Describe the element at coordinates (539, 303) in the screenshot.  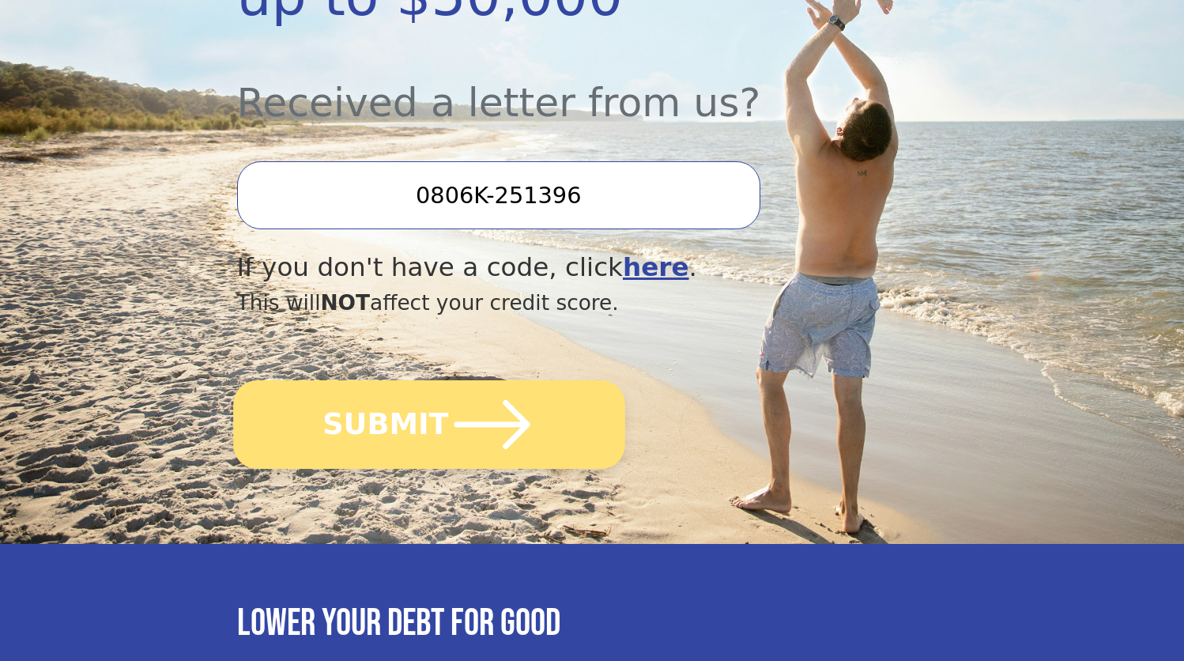
I see `div: This will affect your credit score.` at that location.